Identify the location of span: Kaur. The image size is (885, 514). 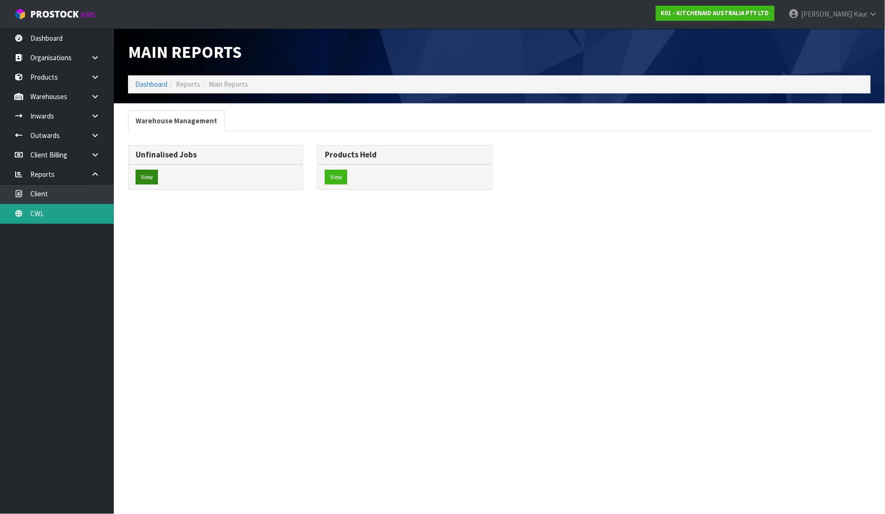
(861, 14).